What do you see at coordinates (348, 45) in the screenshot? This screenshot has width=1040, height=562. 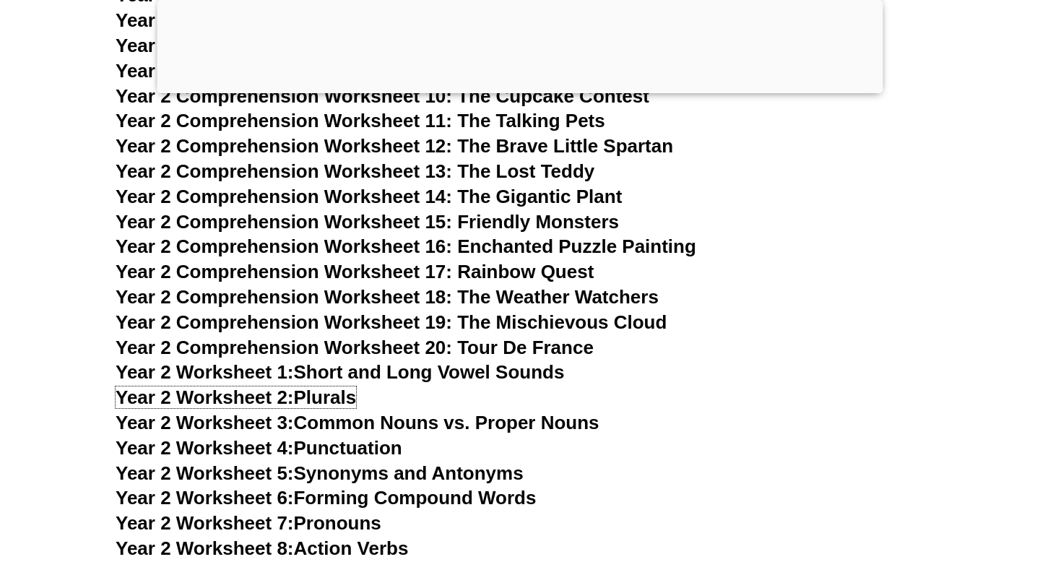 I see `span: Year 2 Comprehension Worksheet 8: Magic Crayons` at bounding box center [348, 45].